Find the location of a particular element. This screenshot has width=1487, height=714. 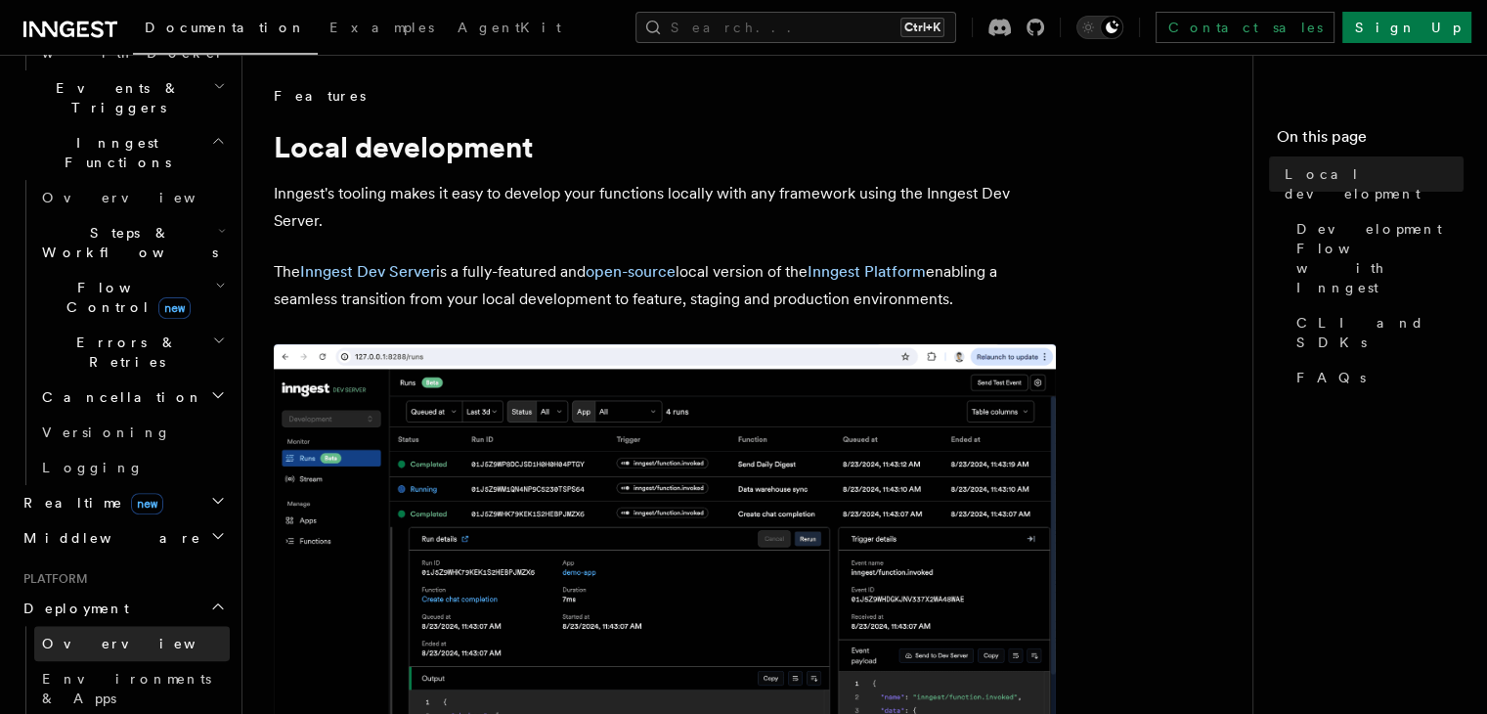

a: Contact sales is located at coordinates (1244, 27).